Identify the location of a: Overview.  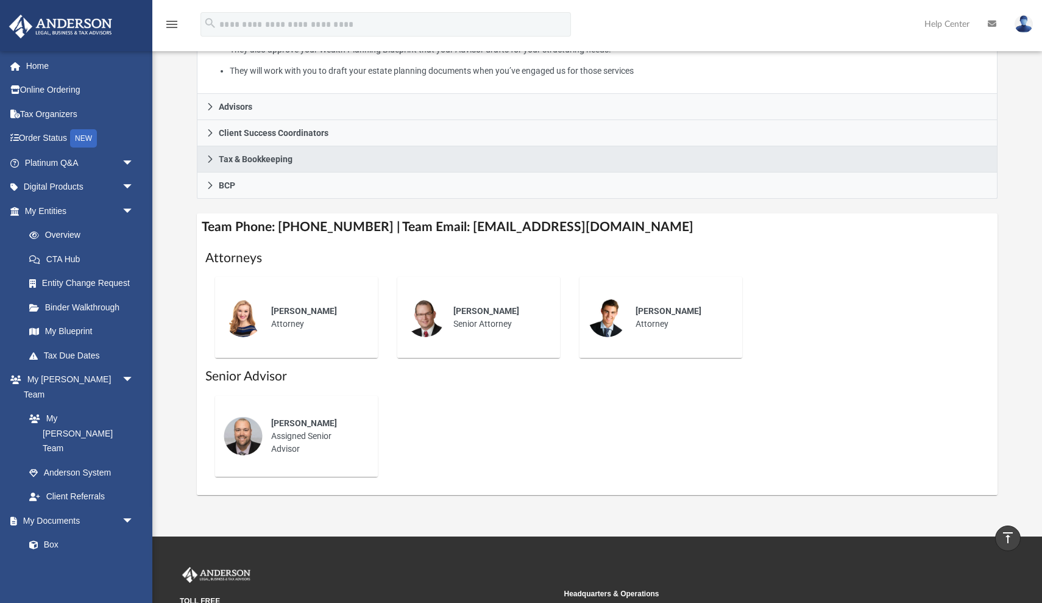
(85, 235).